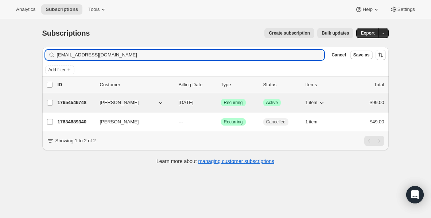 The image size is (431, 218). Describe the element at coordinates (324, 85) in the screenshot. I see `div: Items` at that location.